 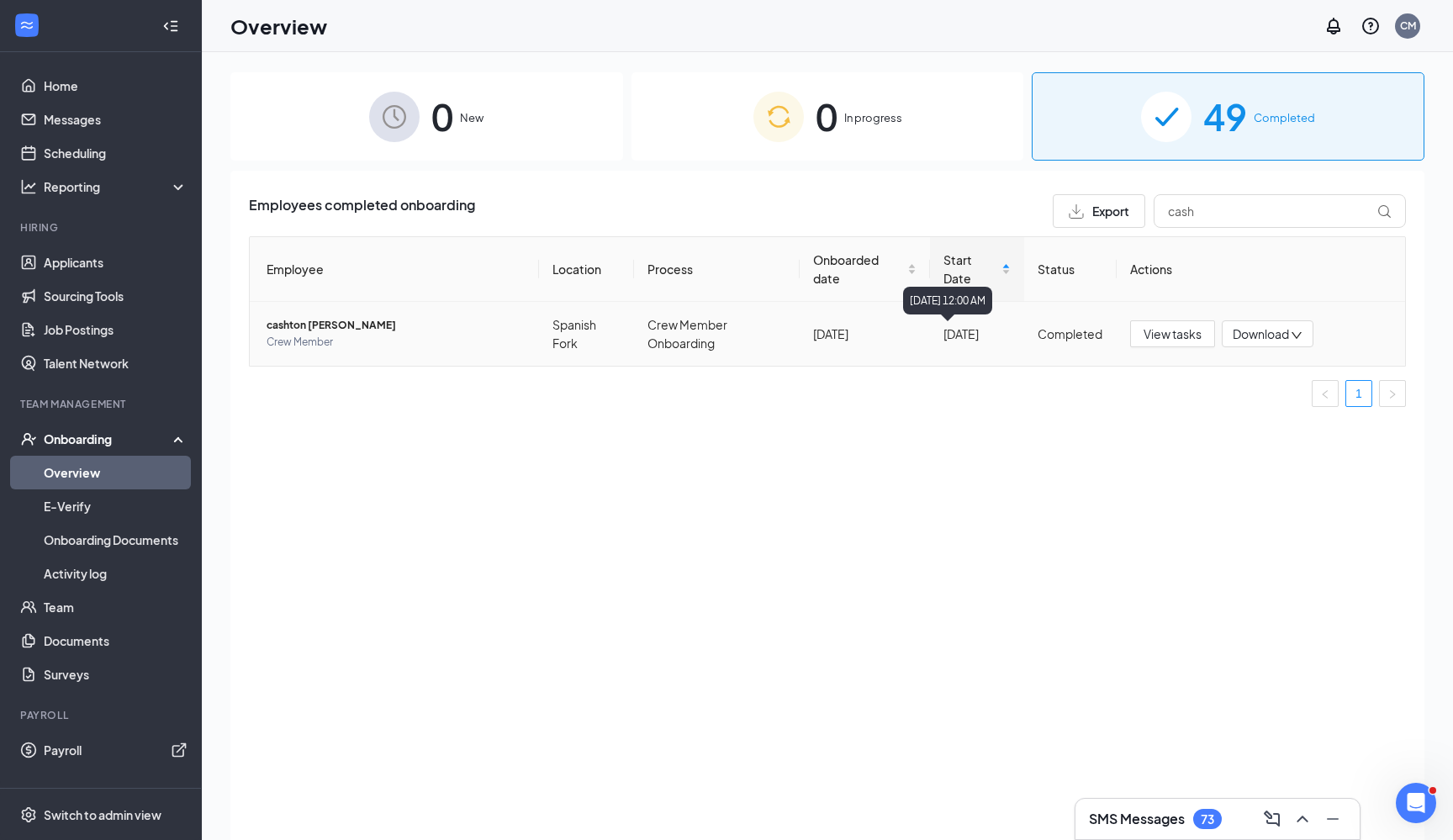 I want to click on svg: ComposeMessage, so click(x=1272, y=819).